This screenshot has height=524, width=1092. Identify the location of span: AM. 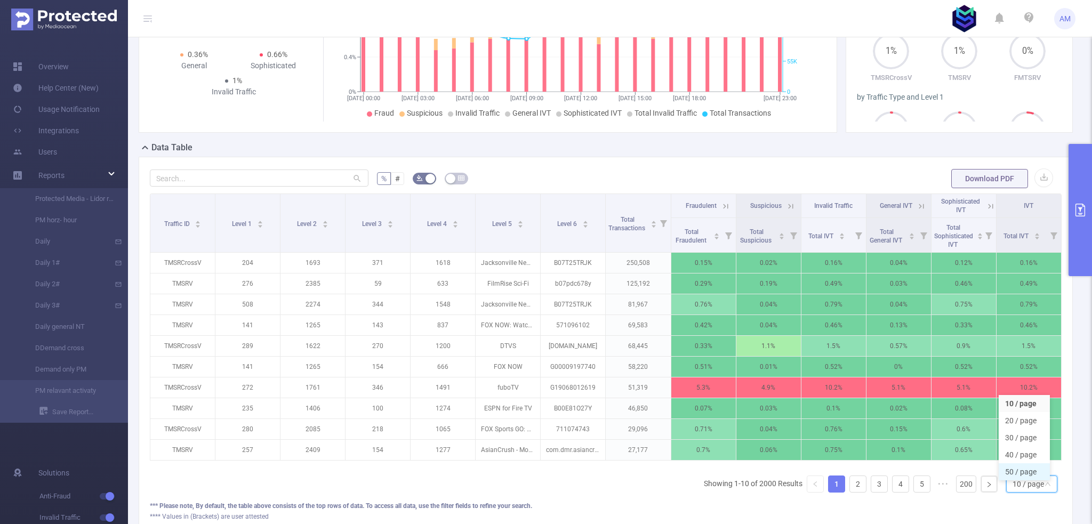
(1065, 19).